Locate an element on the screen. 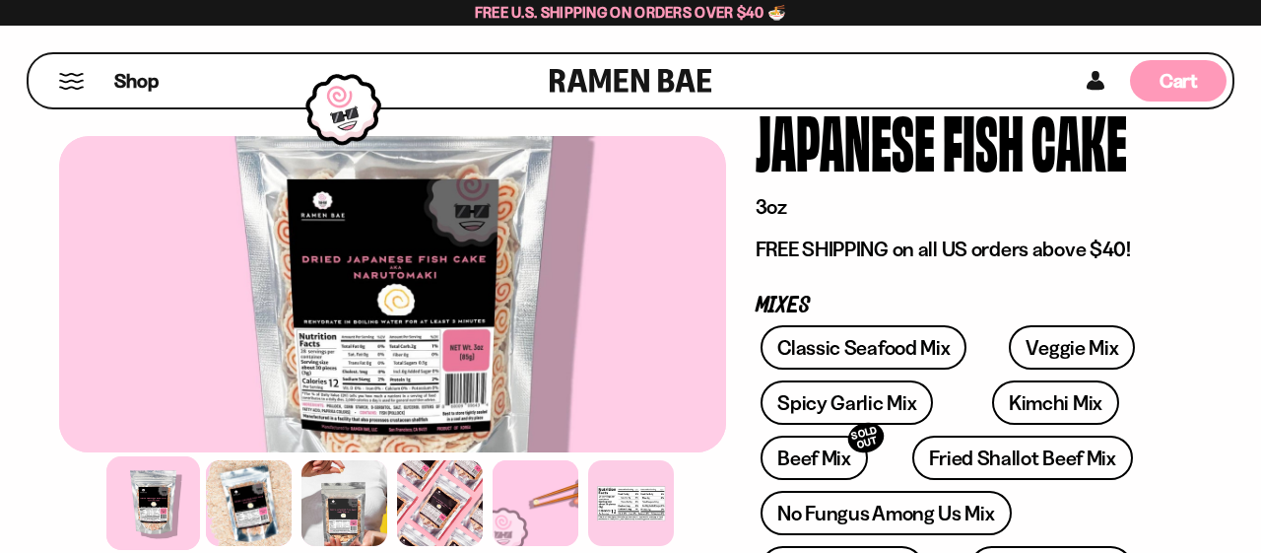 The image size is (1261, 553). span: Cart is located at coordinates (1178, 81).